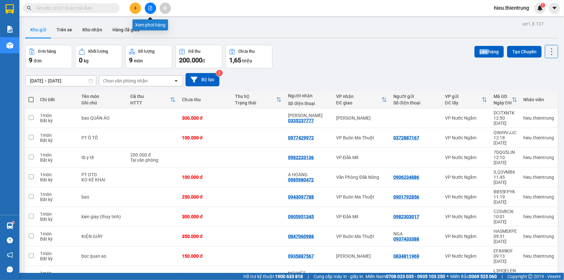 Image resolution: width=564 pixels, height=280 pixels. Describe the element at coordinates (205, 217) in the screenshot. I see `div: 300.000 đ` at that location.